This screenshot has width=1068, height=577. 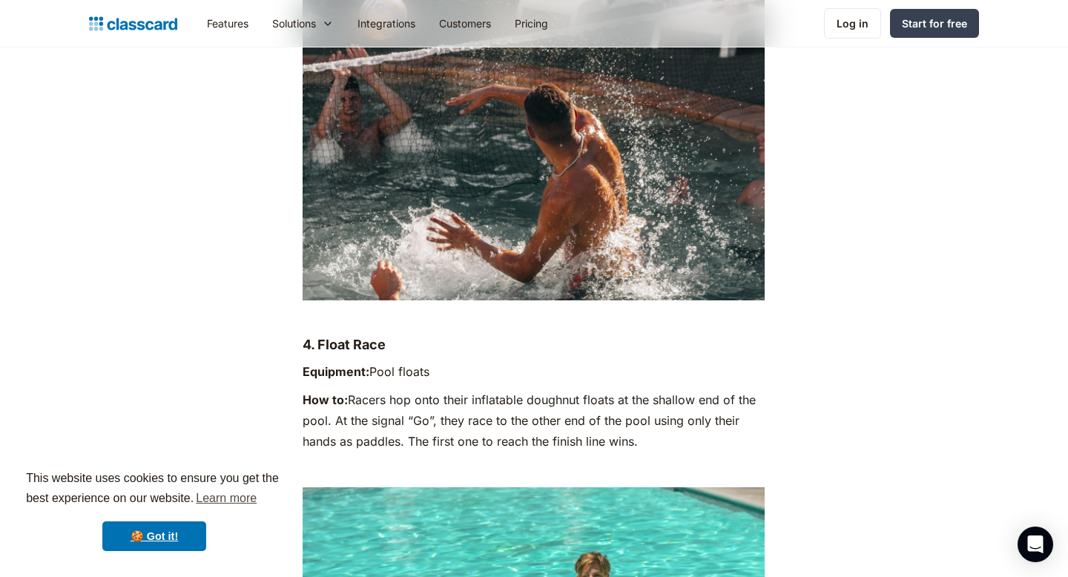 I want to click on h4: 4. Float Race, so click(x=533, y=345).